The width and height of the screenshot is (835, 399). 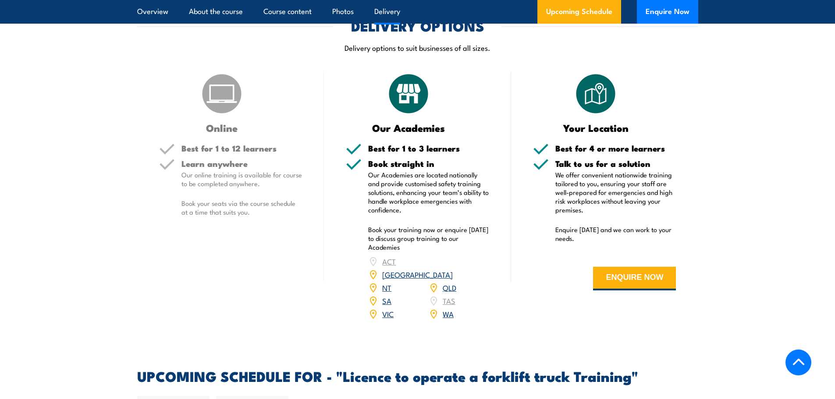 I want to click on a: NT, so click(x=386, y=287).